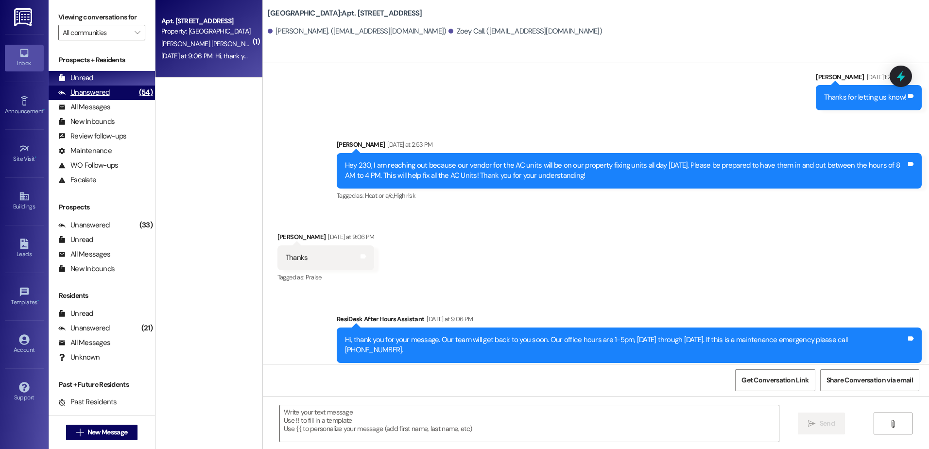 This screenshot has width=929, height=449. Describe the element at coordinates (146, 225) in the screenshot. I see `div: (33)` at that location.